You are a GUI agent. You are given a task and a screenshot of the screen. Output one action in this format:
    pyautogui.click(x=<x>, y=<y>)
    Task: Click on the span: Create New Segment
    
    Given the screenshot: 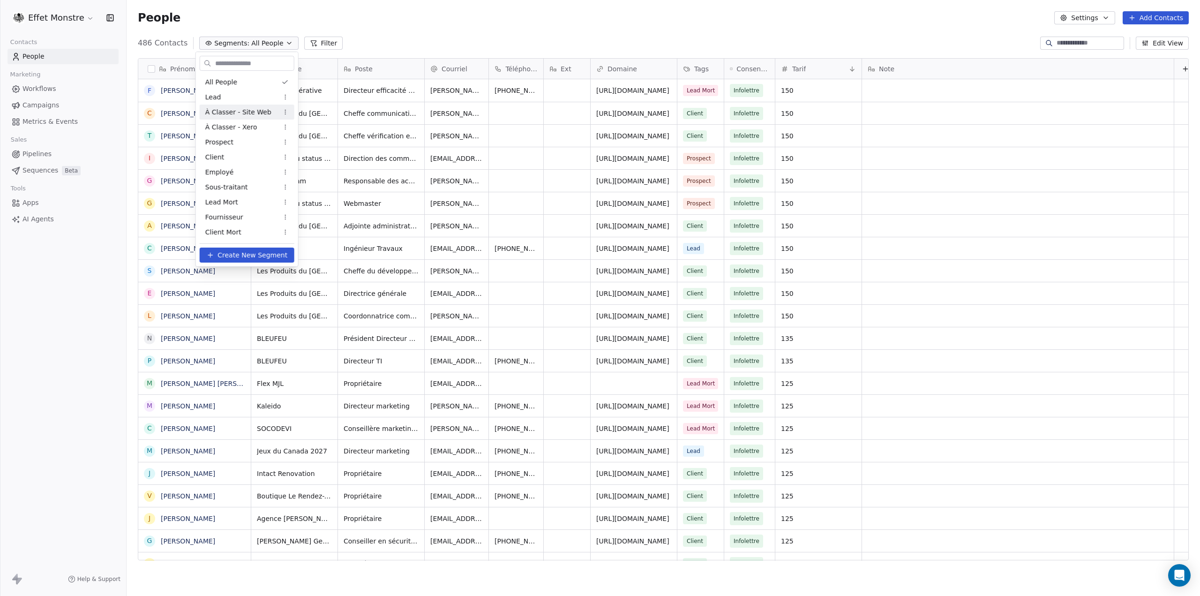 What is the action you would take?
    pyautogui.click(x=252, y=255)
    